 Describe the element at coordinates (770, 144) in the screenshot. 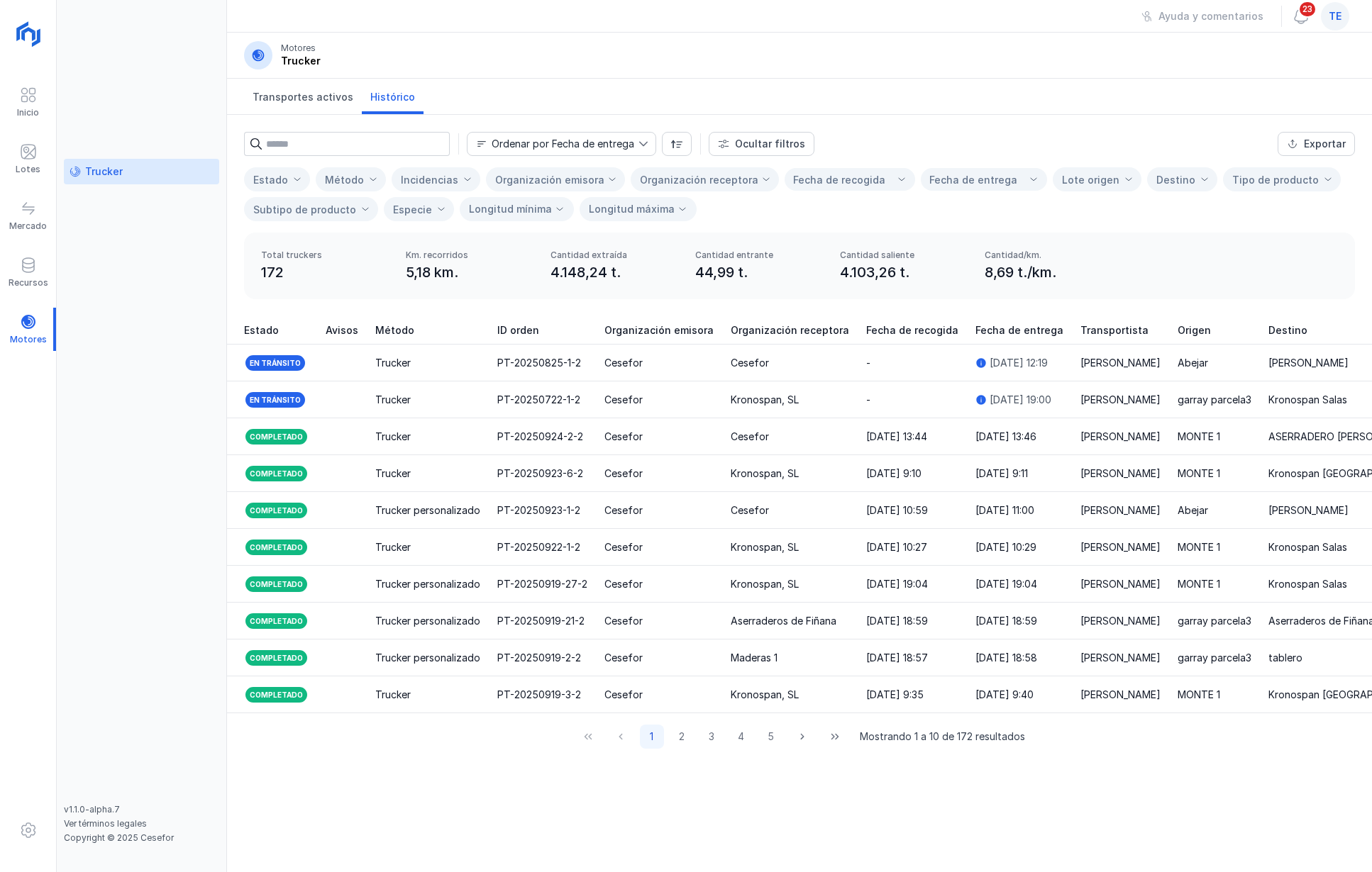

I see `div: Ocultar filtros` at that location.